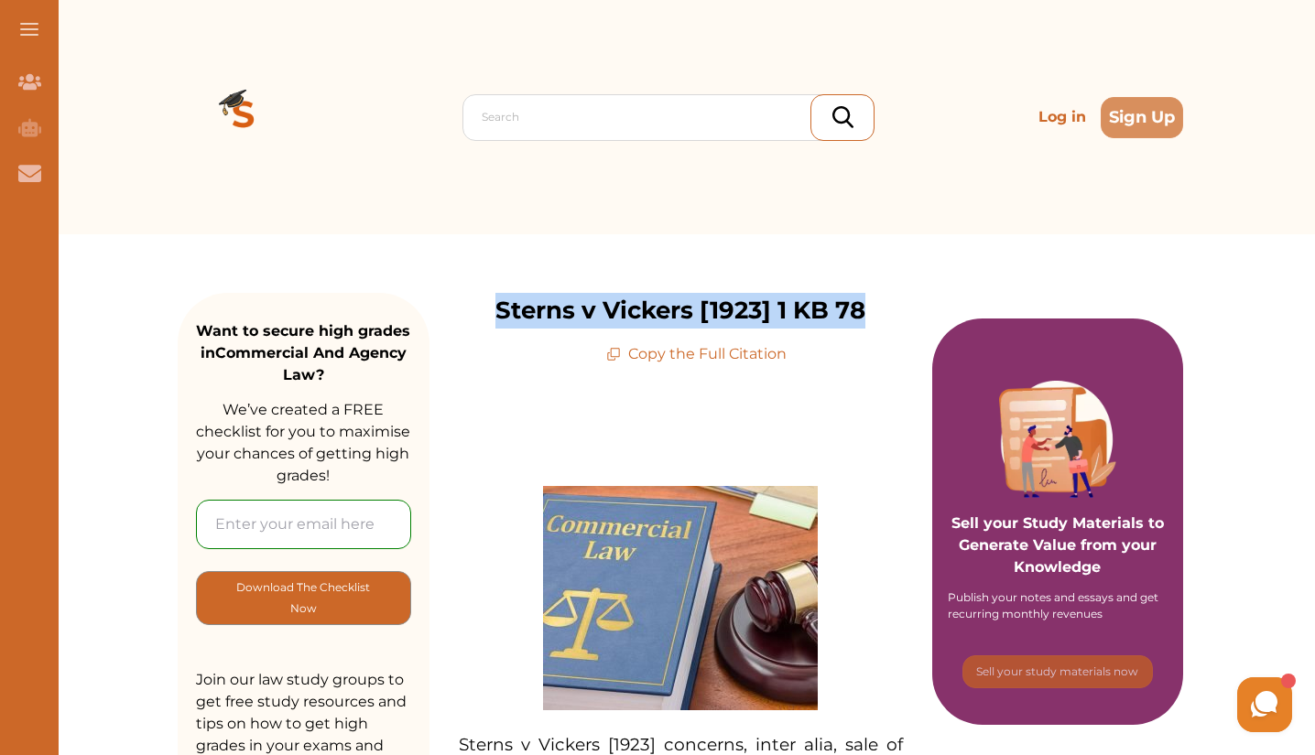 The image size is (1315, 755). Describe the element at coordinates (696, 354) in the screenshot. I see `p: Copy the Full Citation` at that location.